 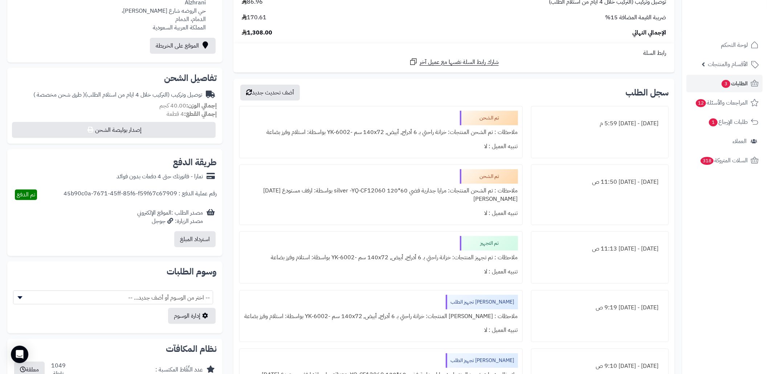 What do you see at coordinates (381, 258) in the screenshot?
I see `div: ملاحظات : تم تجهيز المنتجات: خزانة راحتي بـ 6 أدراج, أبيض, ‎140x72 سم‏ -YK-6002 بواسطة: استلام وف...` at bounding box center [381, 258].